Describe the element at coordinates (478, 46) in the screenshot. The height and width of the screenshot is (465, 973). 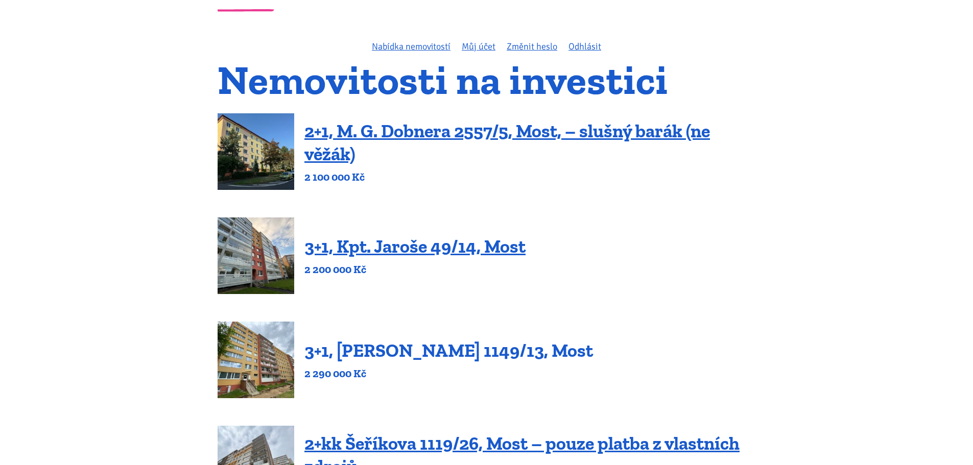
I see `a: Můj účet` at that location.